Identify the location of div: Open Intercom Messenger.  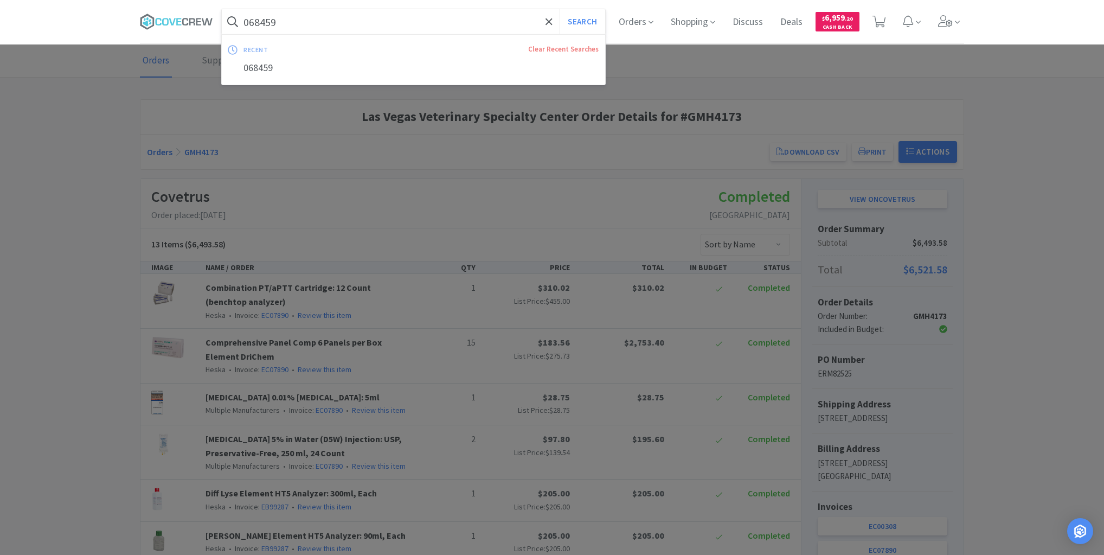
(1081, 531).